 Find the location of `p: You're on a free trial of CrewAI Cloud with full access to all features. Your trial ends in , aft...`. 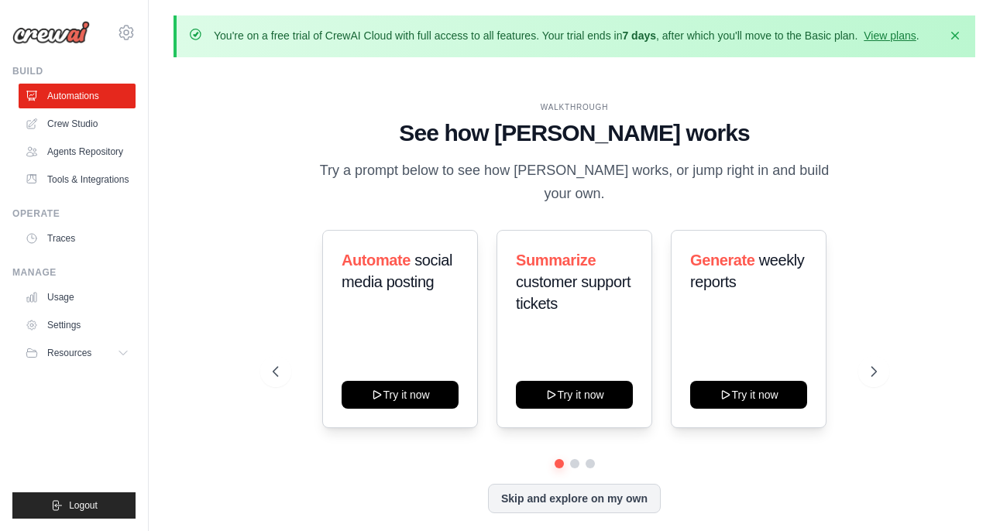

p: You're on a free trial of CrewAI Cloud with full access to all features. Your trial ends in , aft... is located at coordinates (566, 36).